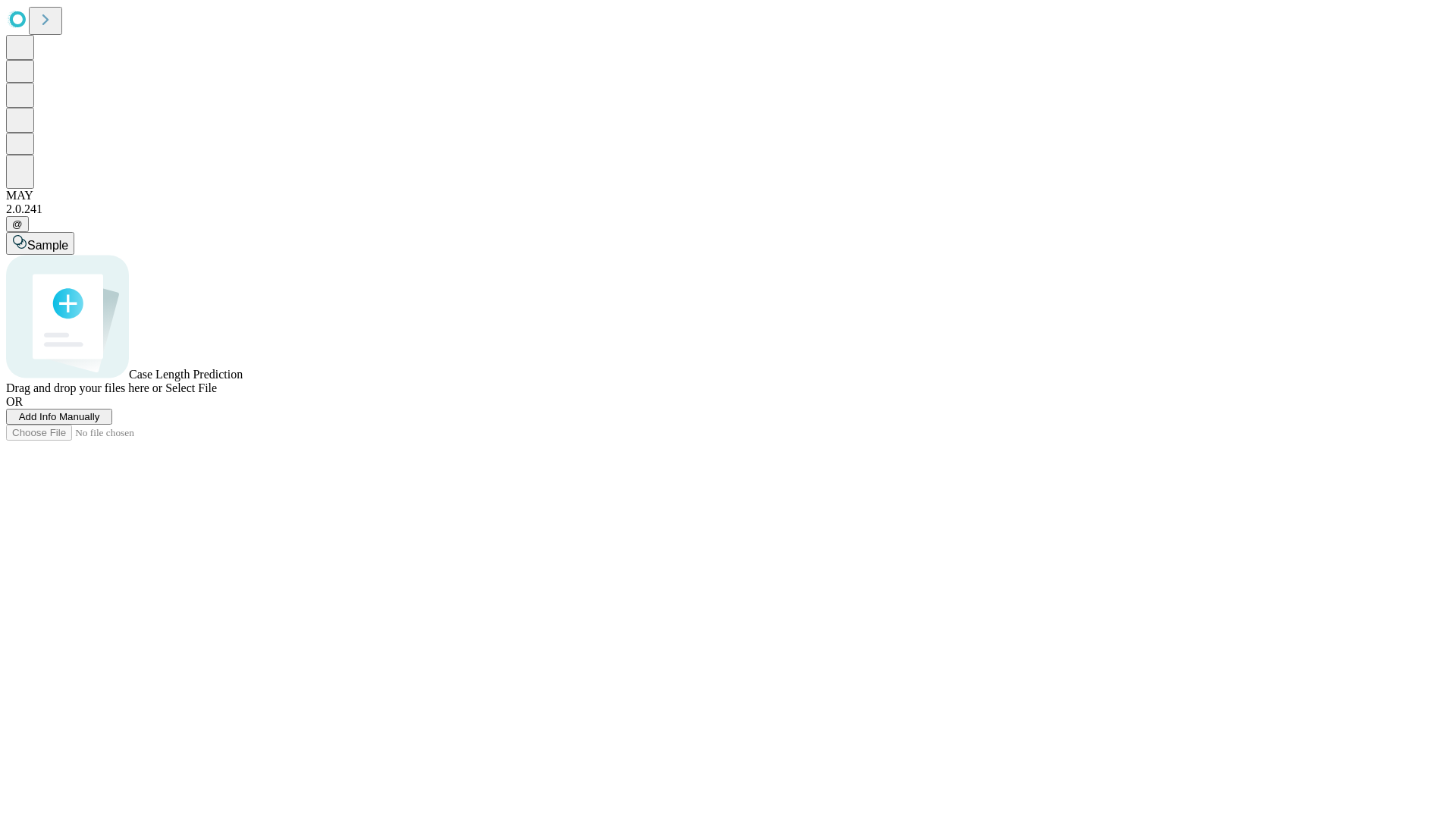  What do you see at coordinates (60, 417) in the screenshot?
I see `span: Add Info Manually` at bounding box center [60, 417].